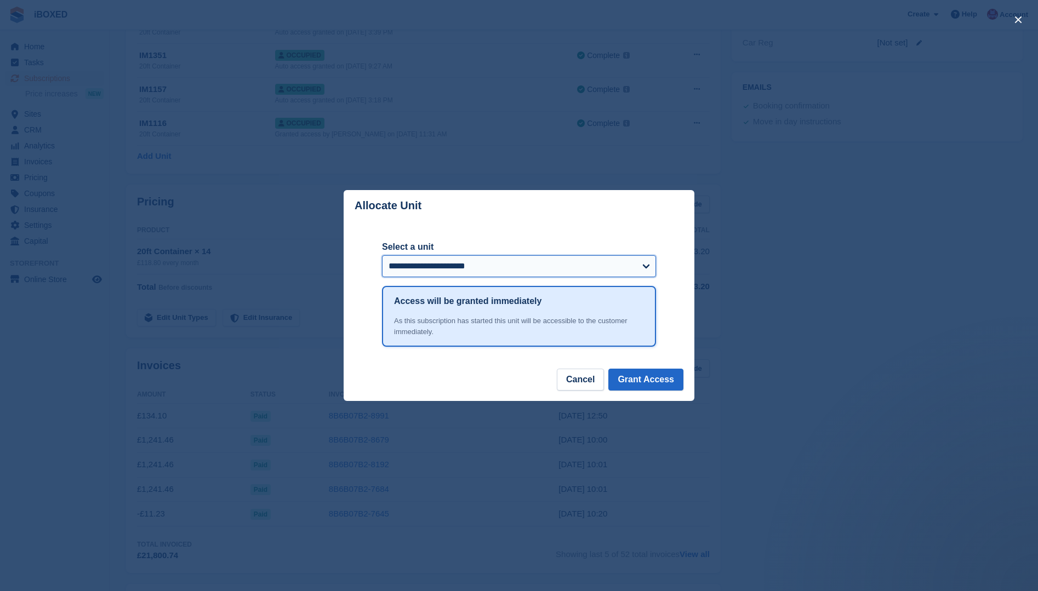  Describe the element at coordinates (519, 326) in the screenshot. I see `div: As this subscription has started this unit will be accessible to the customer immediately.` at that location.